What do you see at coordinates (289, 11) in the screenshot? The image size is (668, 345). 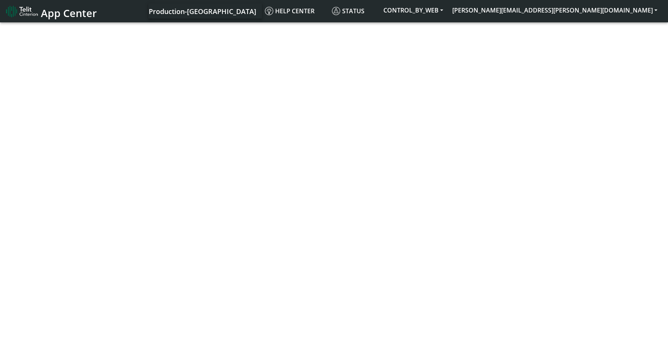 I see `span: Help center` at bounding box center [289, 11].